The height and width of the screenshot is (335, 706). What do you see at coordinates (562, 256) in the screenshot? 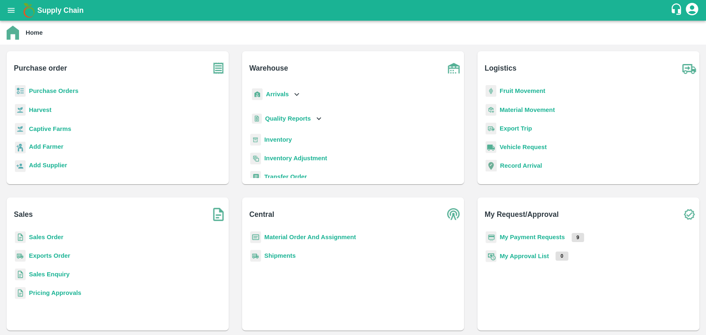
I see `p: 0` at bounding box center [562, 256].